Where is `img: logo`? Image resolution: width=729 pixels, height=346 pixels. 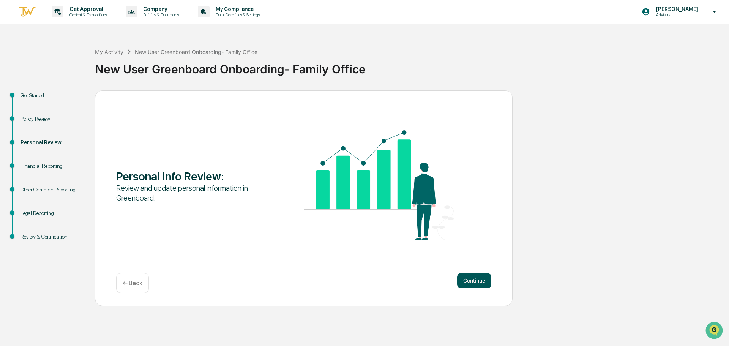 img: logo is located at coordinates (27, 12).